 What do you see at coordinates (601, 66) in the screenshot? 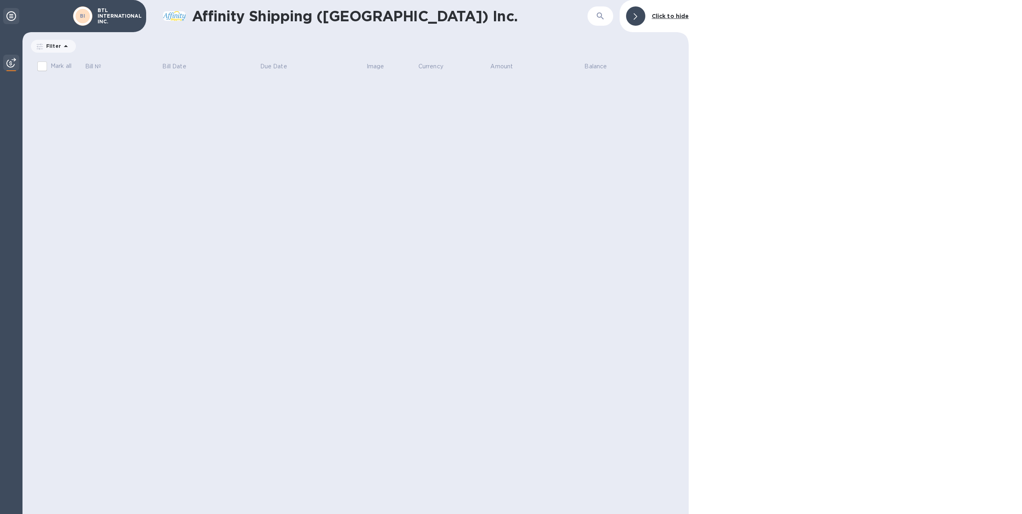
I see `span: Balance` at bounding box center [601, 66].